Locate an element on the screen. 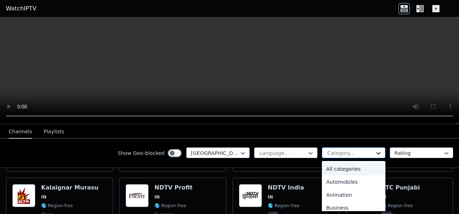 This screenshot has width=459, height=214. button: Playlists is located at coordinates (54, 132).